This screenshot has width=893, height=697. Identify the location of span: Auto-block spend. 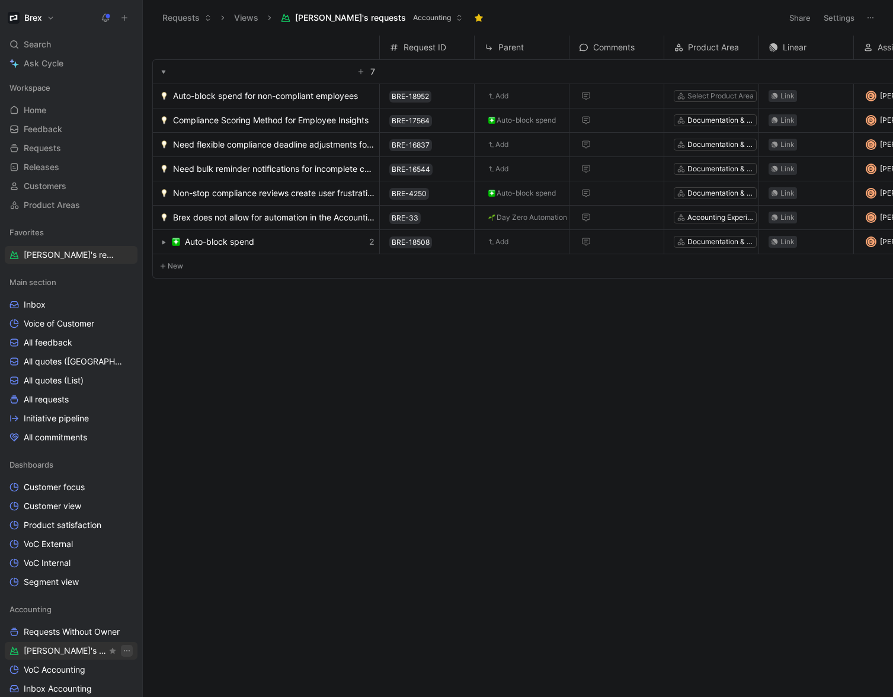
(526, 193).